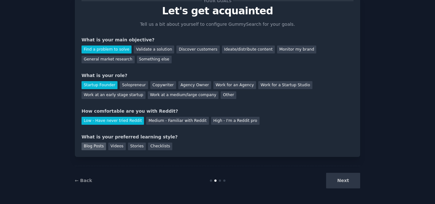  What do you see at coordinates (154, 60) in the screenshot?
I see `div: Something else` at bounding box center [154, 60].